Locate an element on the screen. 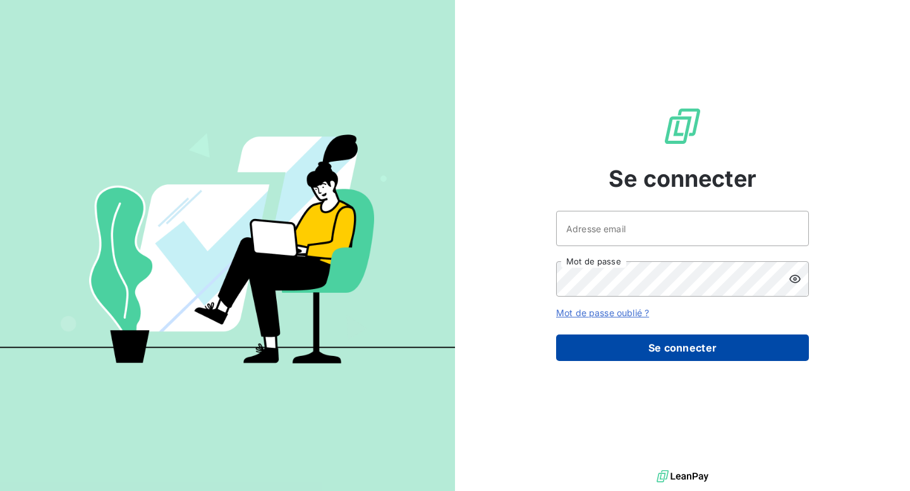 This screenshot has height=491, width=910. img: logo is located at coordinates (682, 477).